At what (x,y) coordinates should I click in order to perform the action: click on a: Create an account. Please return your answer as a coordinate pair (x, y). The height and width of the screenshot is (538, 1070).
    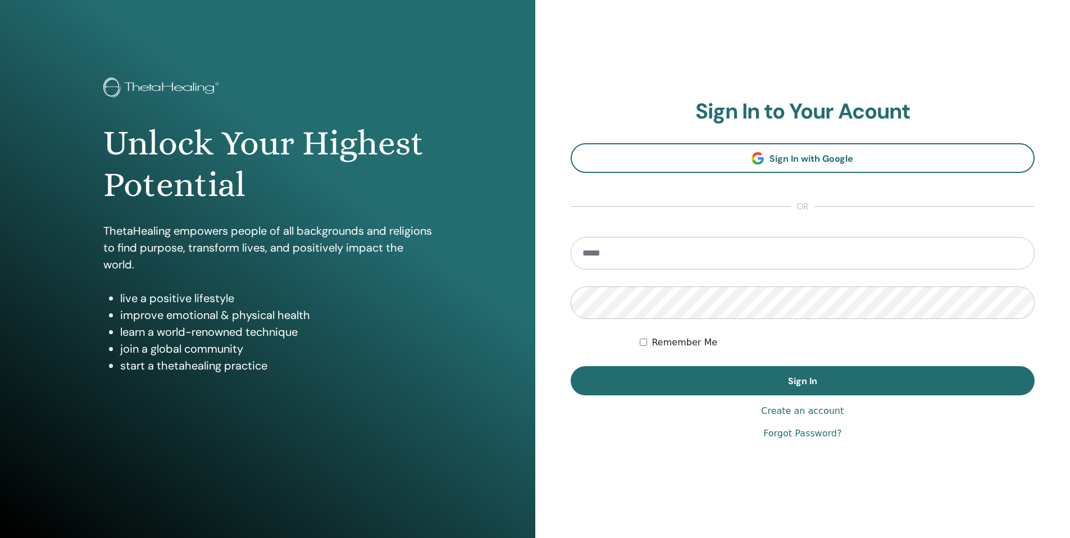
    Looking at the image, I should click on (802, 411).